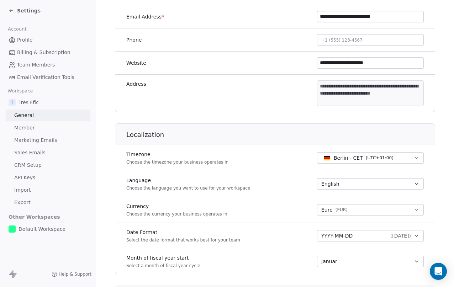  What do you see at coordinates (48, 128) in the screenshot?
I see `a: Member` at bounding box center [48, 128].